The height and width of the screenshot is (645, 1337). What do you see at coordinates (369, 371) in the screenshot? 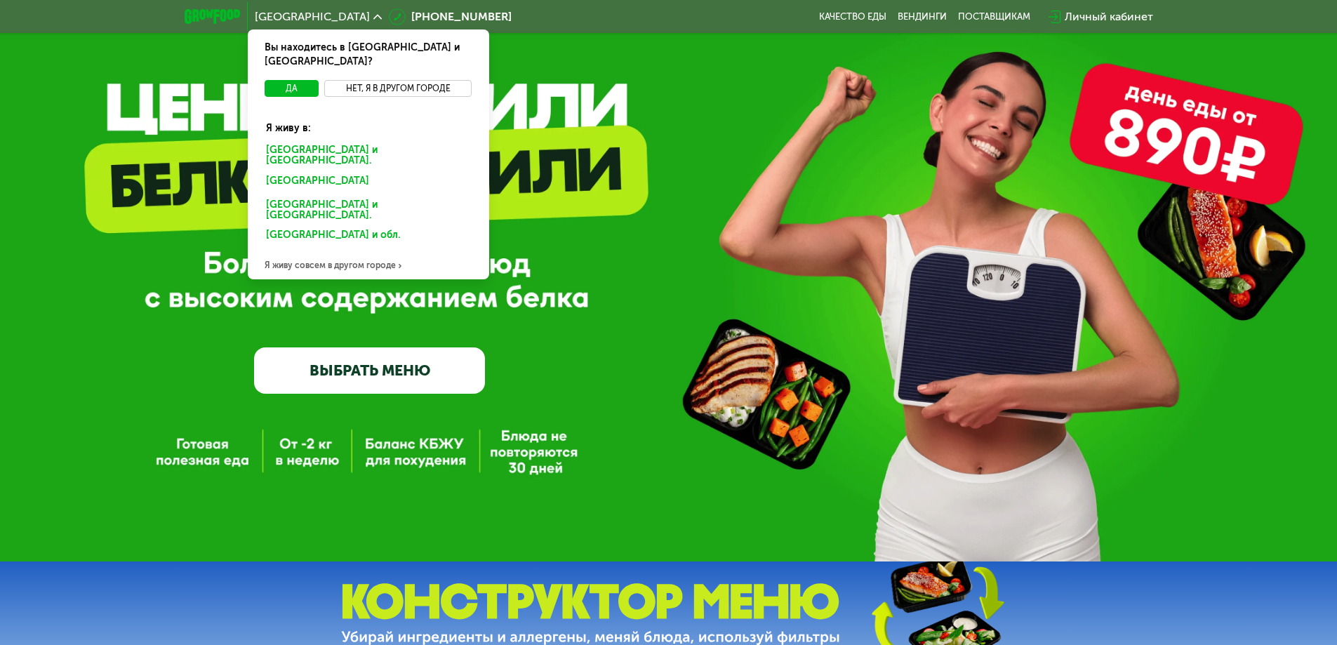
I see `a: ВЫБРАТЬ МЕНЮ` at bounding box center [369, 371].